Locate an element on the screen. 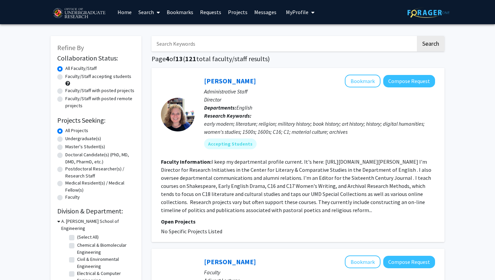  span: English is located at coordinates (244, 108).